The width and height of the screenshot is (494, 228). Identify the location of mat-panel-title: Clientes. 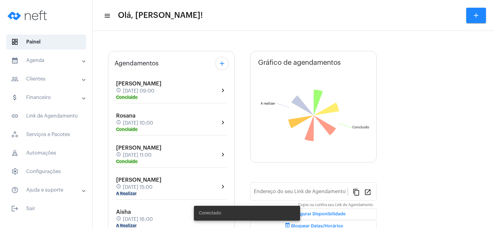
(47, 79).